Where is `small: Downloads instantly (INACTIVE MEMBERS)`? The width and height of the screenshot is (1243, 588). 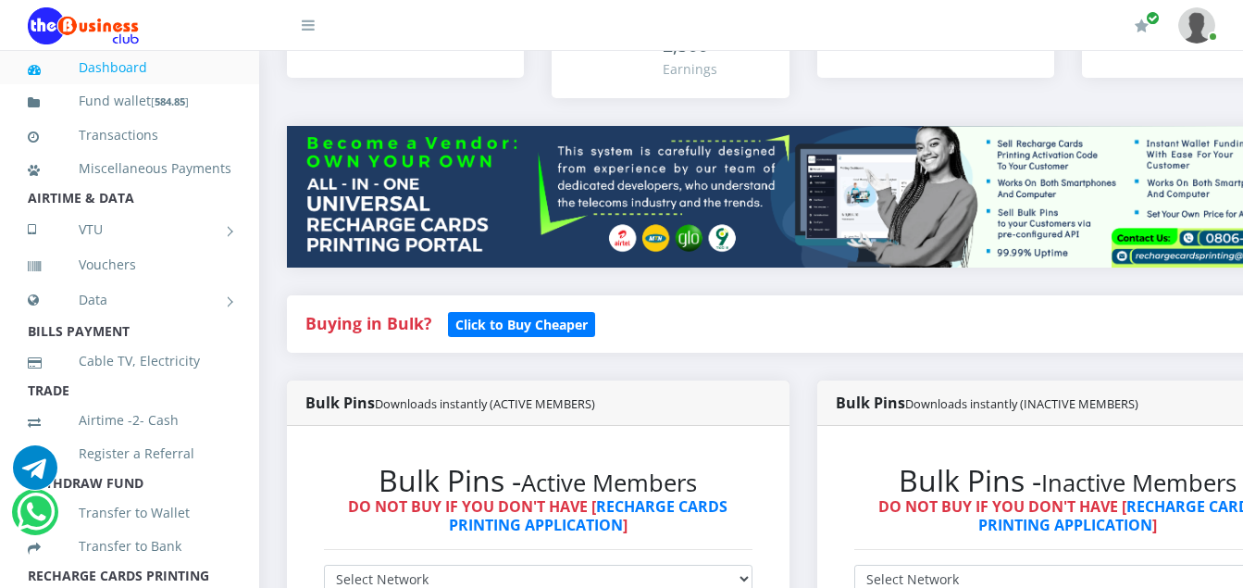 small: Downloads instantly (INACTIVE MEMBERS) is located at coordinates (1022, 404).